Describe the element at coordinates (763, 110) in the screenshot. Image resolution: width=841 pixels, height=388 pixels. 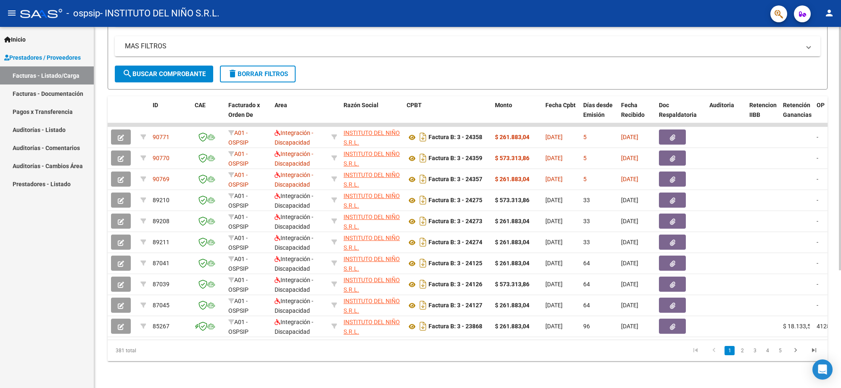
I see `span: Retencion IIBB` at that location.